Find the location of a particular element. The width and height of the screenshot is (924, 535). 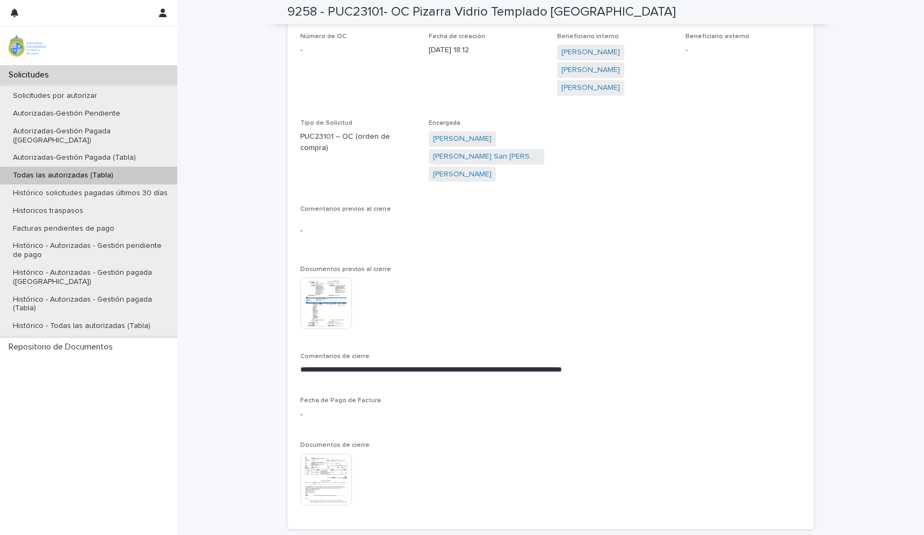

p: Histórico - Autorizadas - Gestión pendiente de pago is located at coordinates (91, 250).